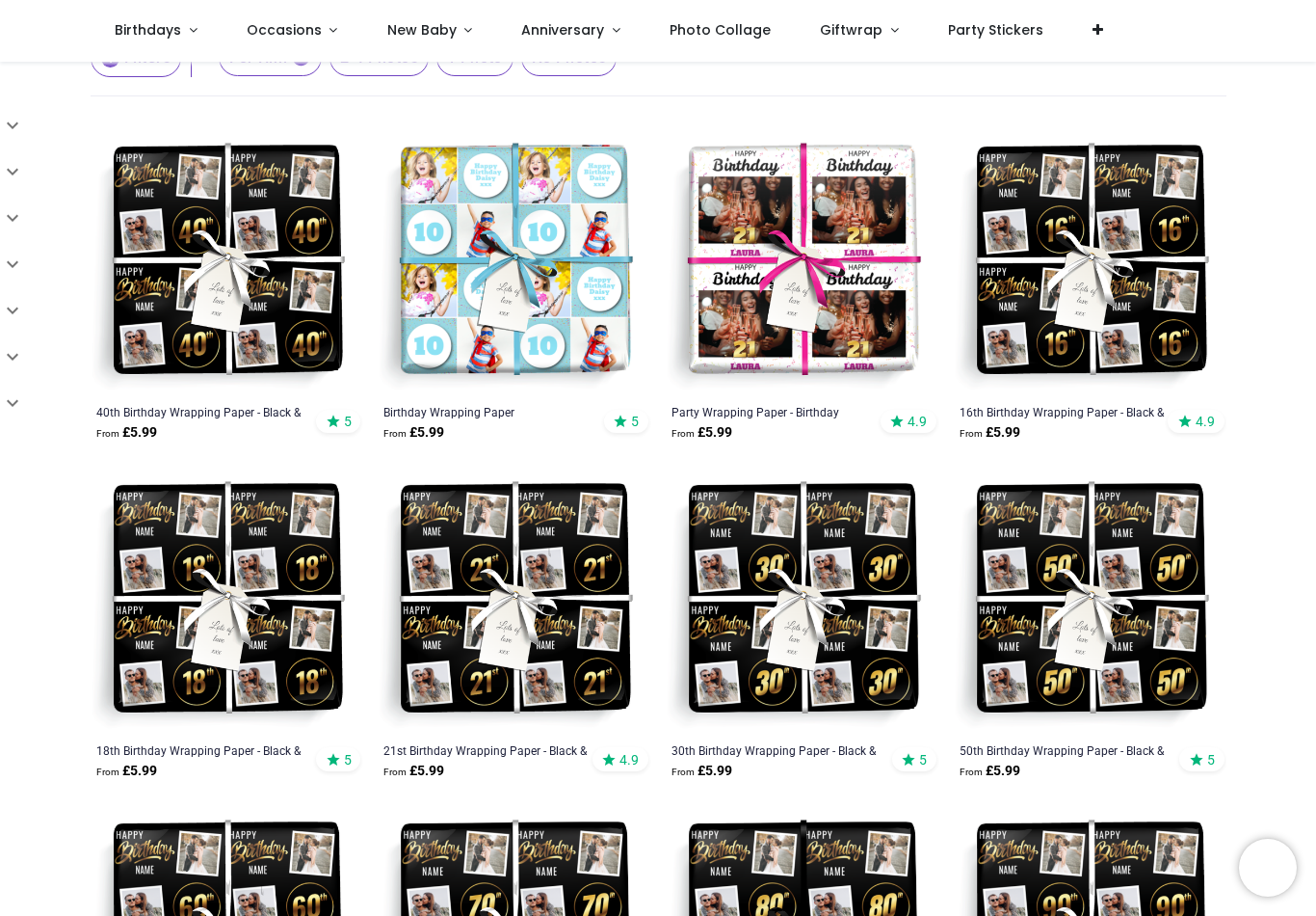 This screenshot has height=916, width=1316. What do you see at coordinates (201, 412) in the screenshot?
I see `a: 40th Birthday Wrapping Paper - Black & Gold` at bounding box center [201, 412].